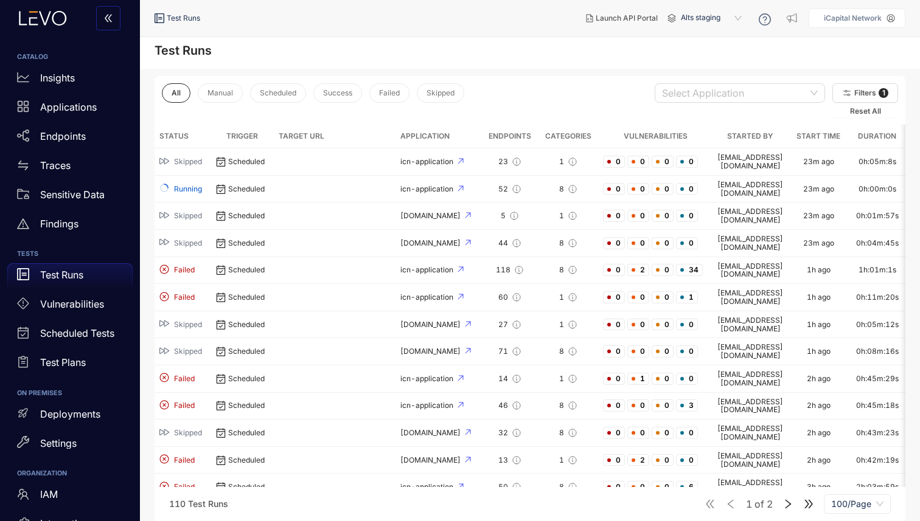 The width and height of the screenshot is (920, 521). What do you see at coordinates (687, 487) in the screenshot?
I see `span: 6` at bounding box center [687, 487].